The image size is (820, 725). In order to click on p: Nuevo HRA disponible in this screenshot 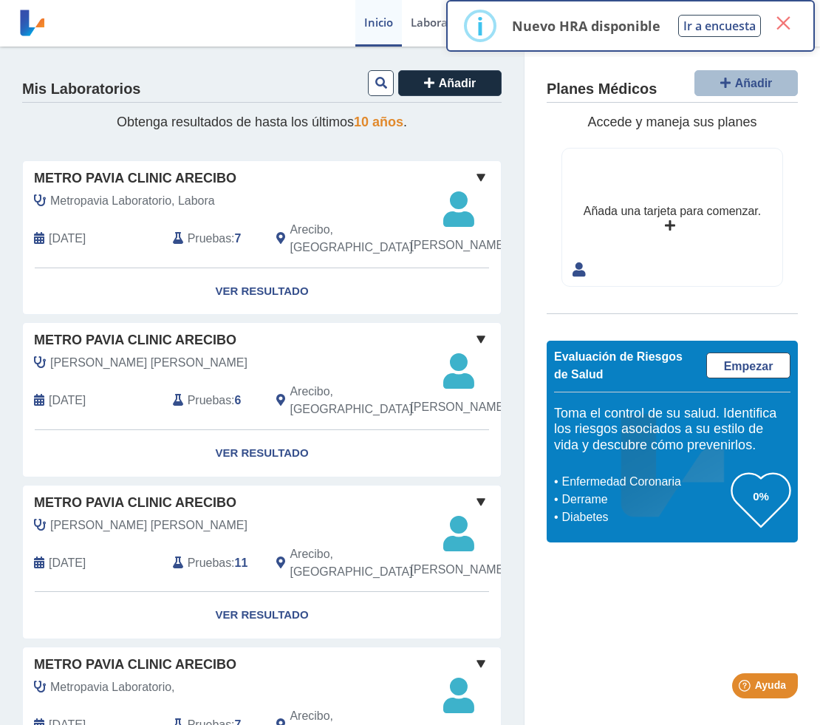, I will do `click(586, 26)`.